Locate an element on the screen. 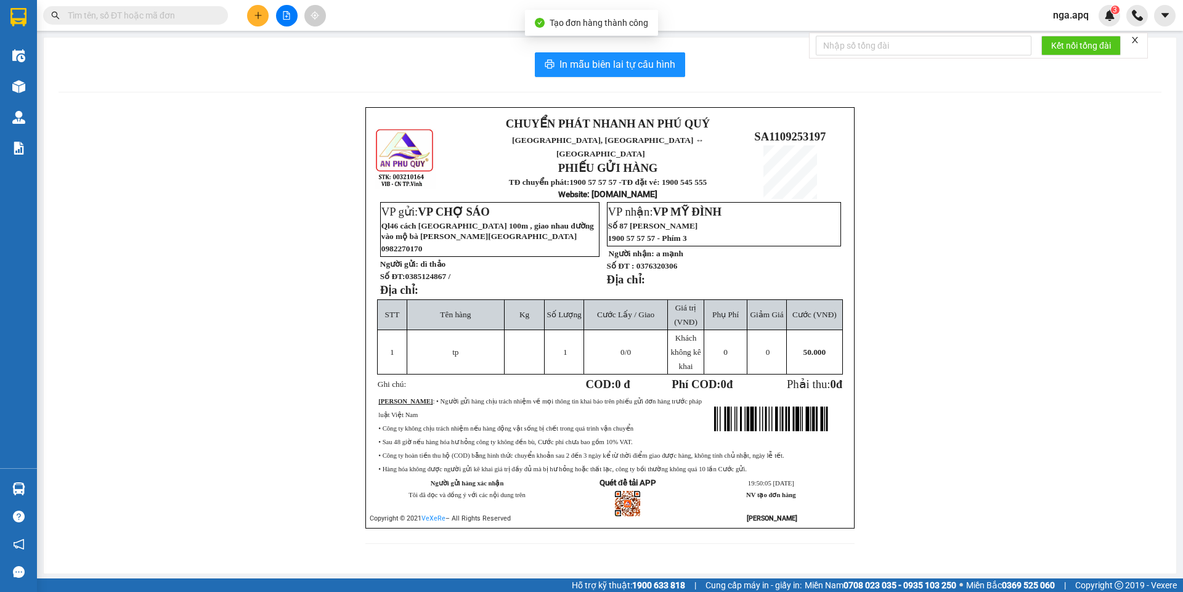 The width and height of the screenshot is (1183, 592). strong: NV tạo đơn hàng is located at coordinates (771, 495).